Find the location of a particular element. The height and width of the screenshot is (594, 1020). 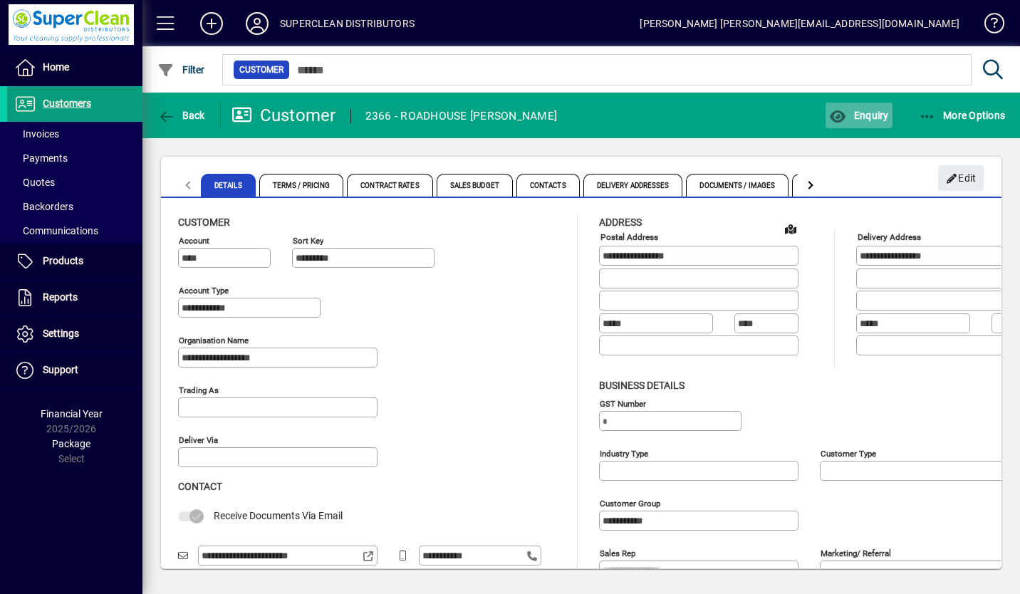

span: Invoices is located at coordinates (36, 134).